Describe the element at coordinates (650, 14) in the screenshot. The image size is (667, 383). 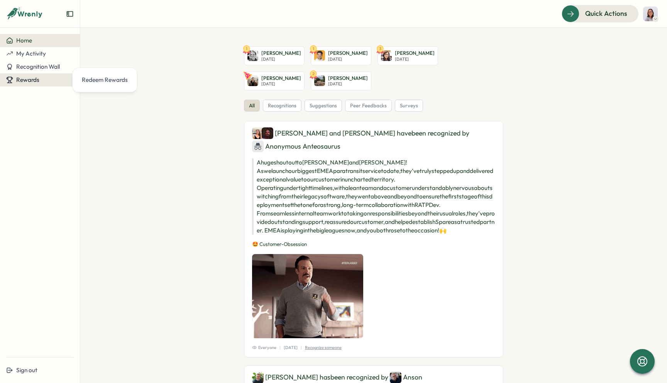
I see `button: emily.wong` at that location.